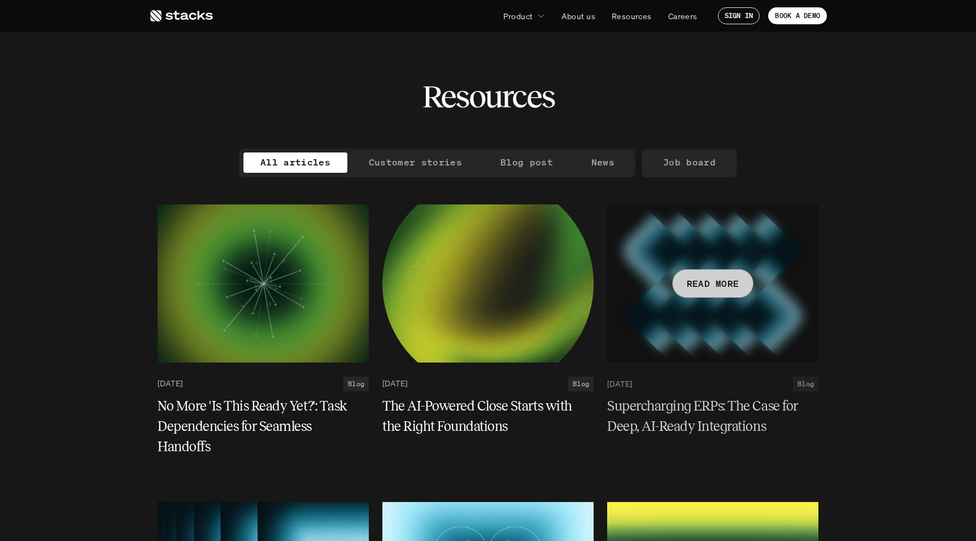 Image resolution: width=976 pixels, height=541 pixels. Describe the element at coordinates (488, 416) in the screenshot. I see `a: The AI-Powered Close Starts with the Right Foundations` at that location.